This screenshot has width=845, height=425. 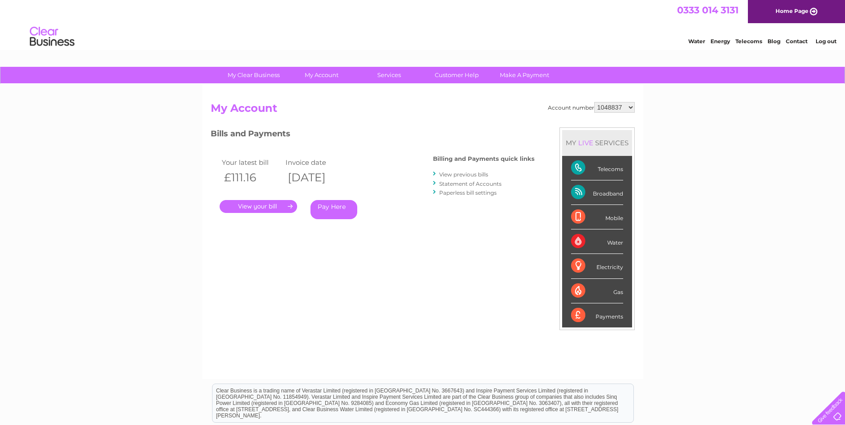 What do you see at coordinates (315, 162) in the screenshot?
I see `td: Invoice date` at bounding box center [315, 162].